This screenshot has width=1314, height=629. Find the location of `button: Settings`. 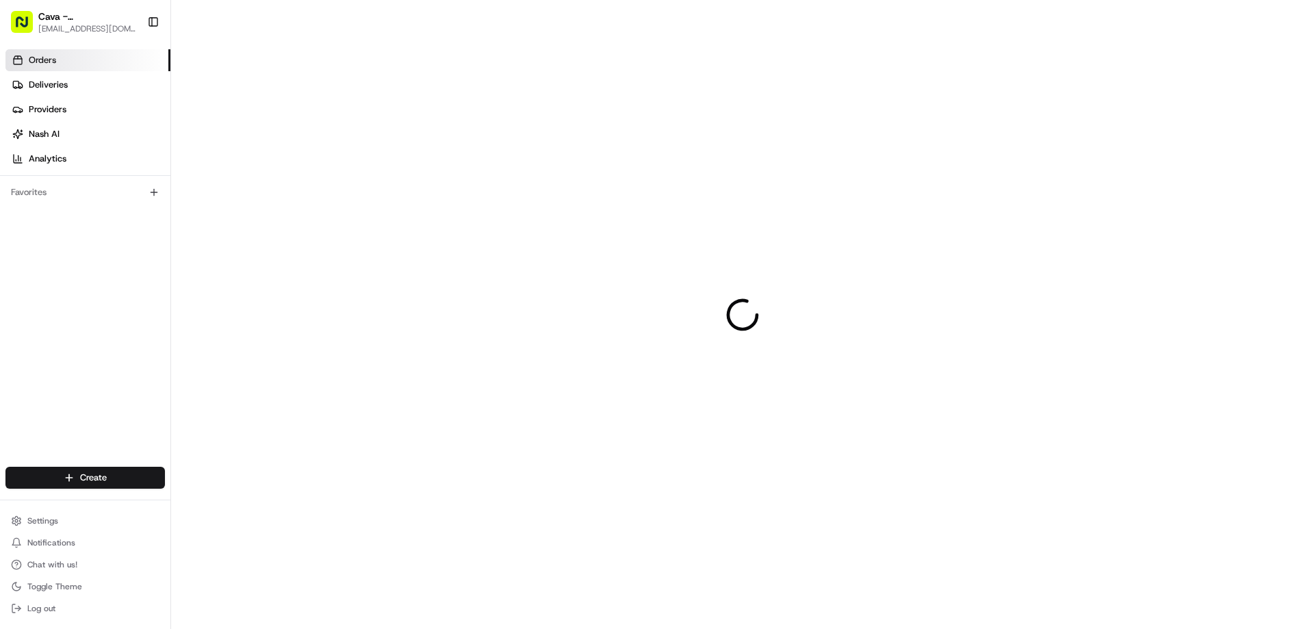

button: Settings is located at coordinates (85, 521).